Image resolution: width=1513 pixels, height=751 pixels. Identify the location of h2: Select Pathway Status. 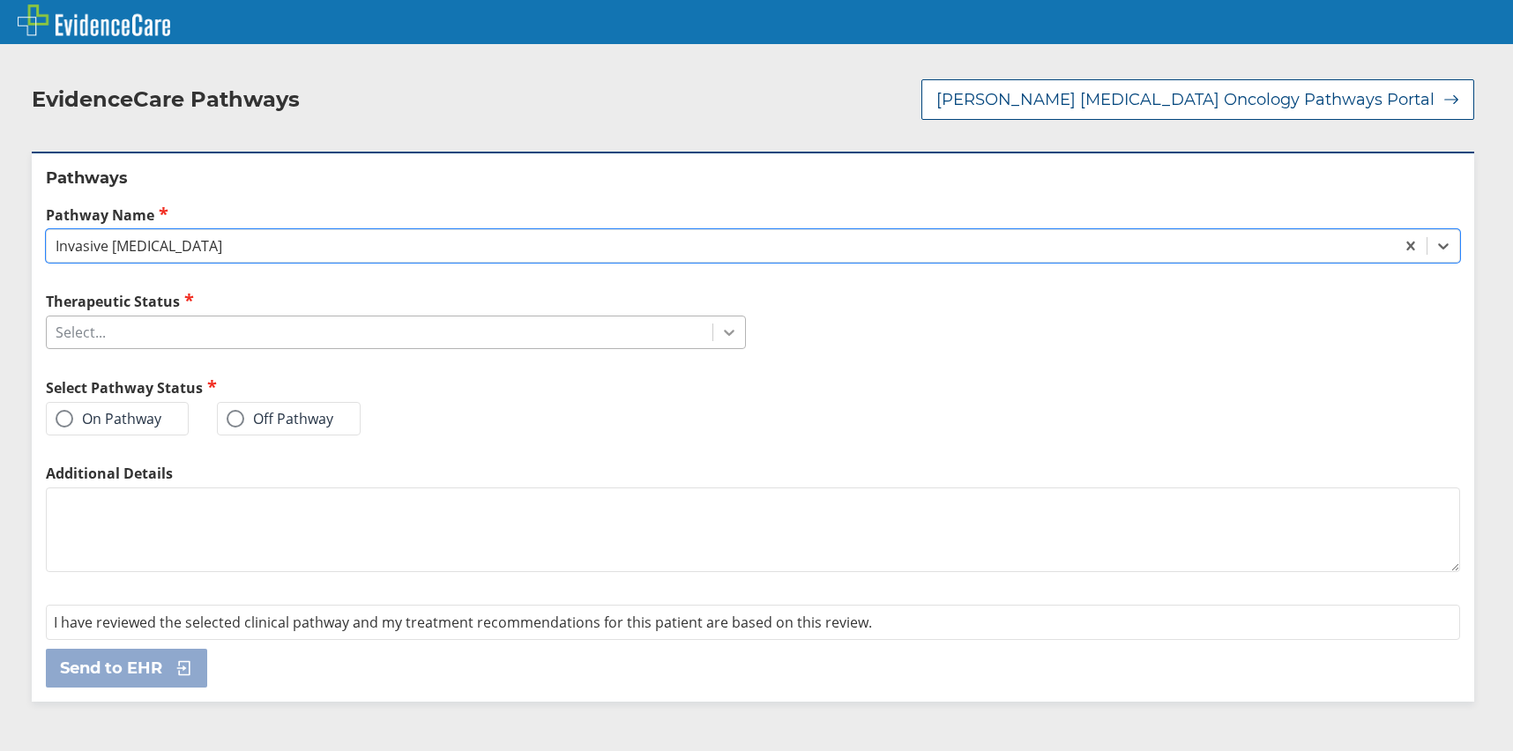
(396, 387).